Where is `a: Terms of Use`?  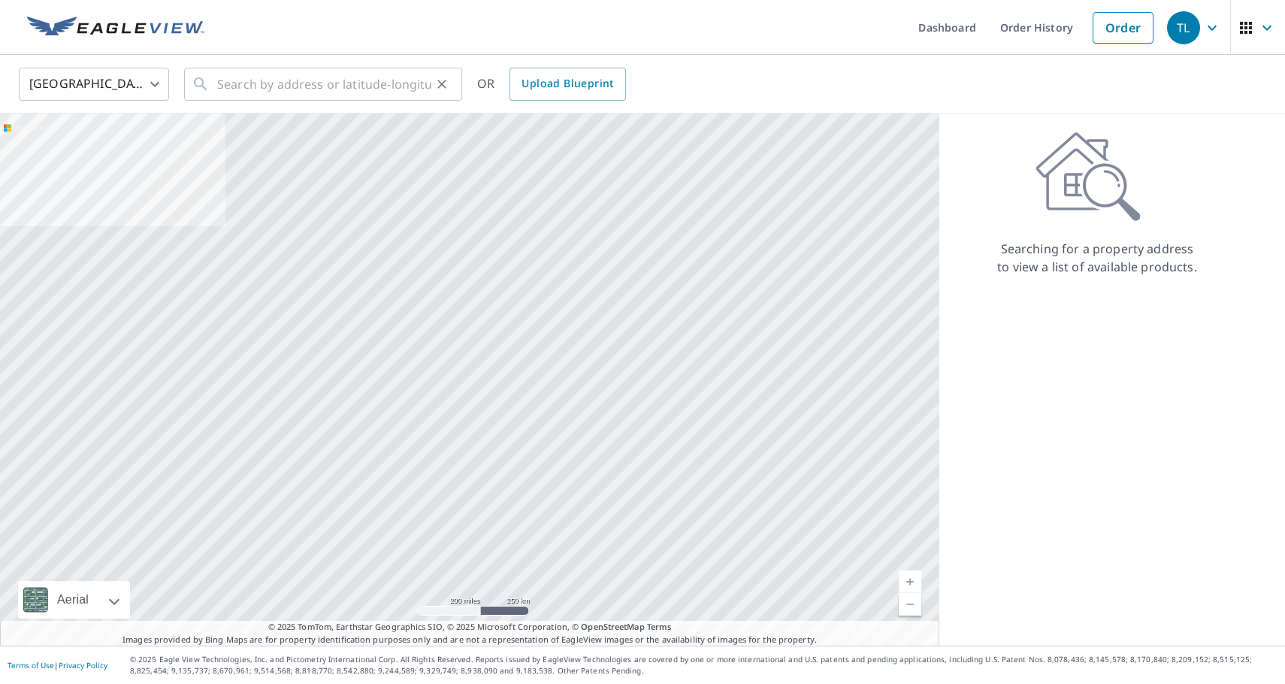
a: Terms of Use is located at coordinates (31, 665).